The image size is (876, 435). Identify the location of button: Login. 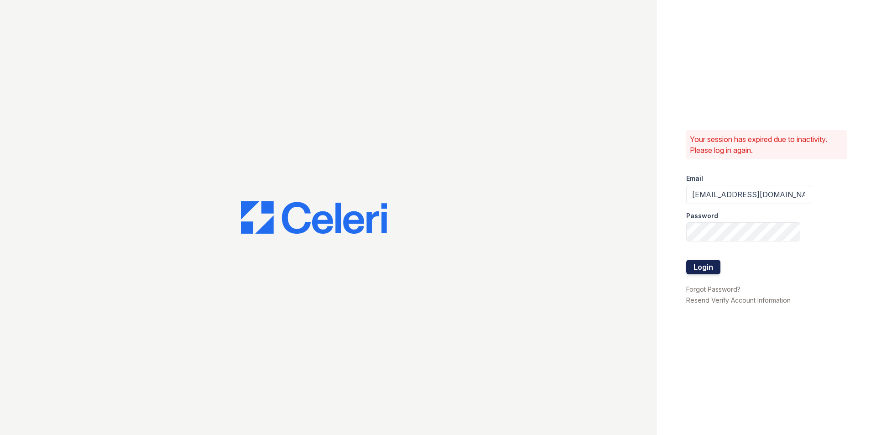
(703, 267).